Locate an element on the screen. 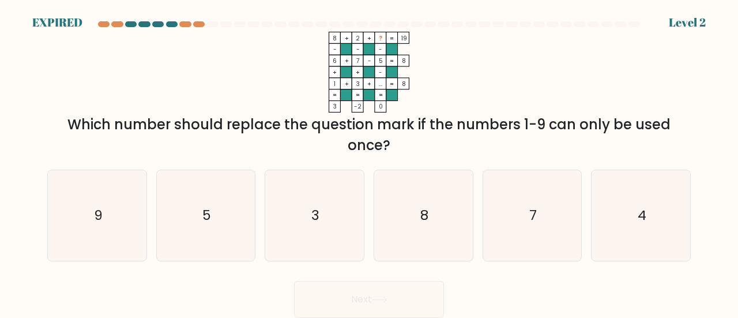 The height and width of the screenshot is (318, 738). text: 7 is located at coordinates (533, 214).